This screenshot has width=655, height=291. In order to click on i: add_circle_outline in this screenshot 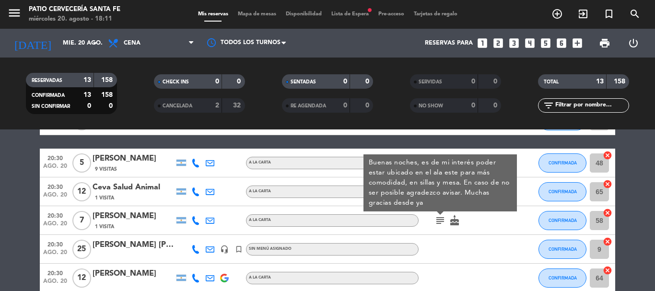, I will do `click(557, 14)`.